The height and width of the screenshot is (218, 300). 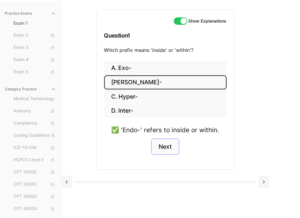 I want to click on button: Exam 1, so click(x=34, y=23).